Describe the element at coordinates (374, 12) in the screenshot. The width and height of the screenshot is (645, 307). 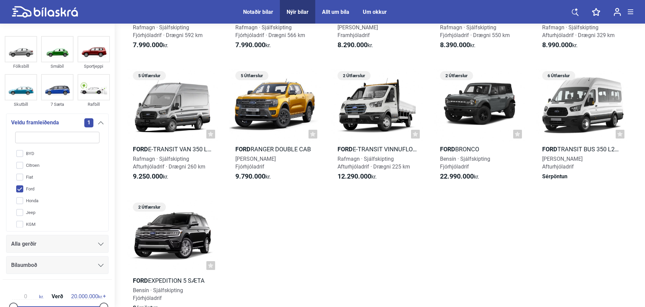
I see `div: Um okkur` at that location.